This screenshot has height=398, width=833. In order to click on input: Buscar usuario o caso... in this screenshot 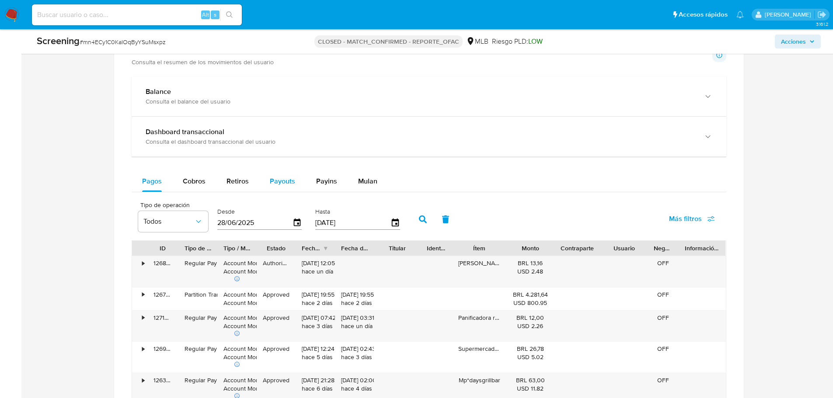, I will do `click(137, 15)`.